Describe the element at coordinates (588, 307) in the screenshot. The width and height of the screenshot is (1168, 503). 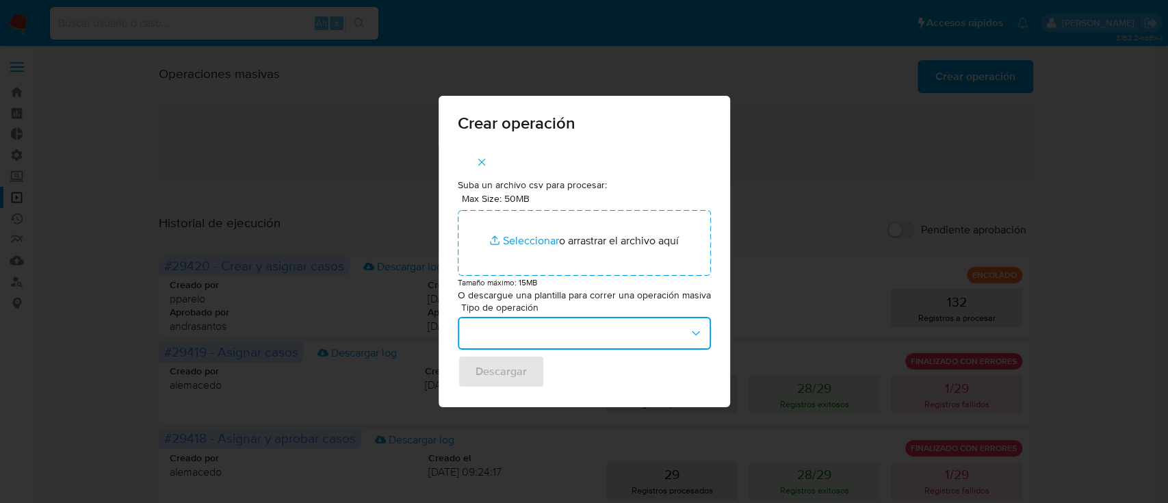
I see `span: Tipo de operación` at that location.